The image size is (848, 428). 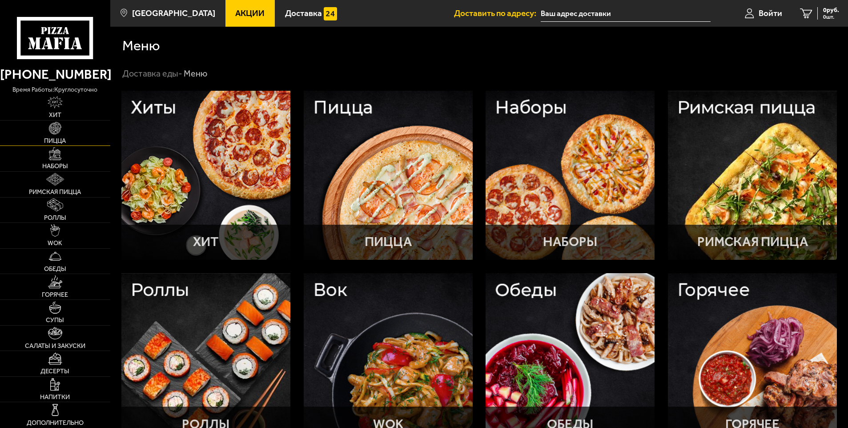 What do you see at coordinates (388, 175) in the screenshot?
I see `a: ПиццаПицца` at bounding box center [388, 175].